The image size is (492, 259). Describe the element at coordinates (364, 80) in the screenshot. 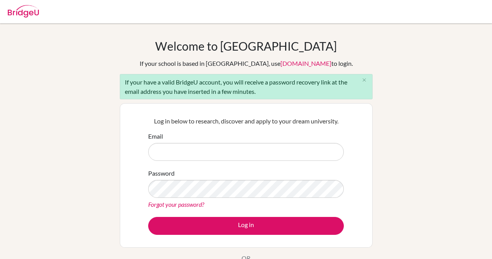

I see `i: close` at that location.